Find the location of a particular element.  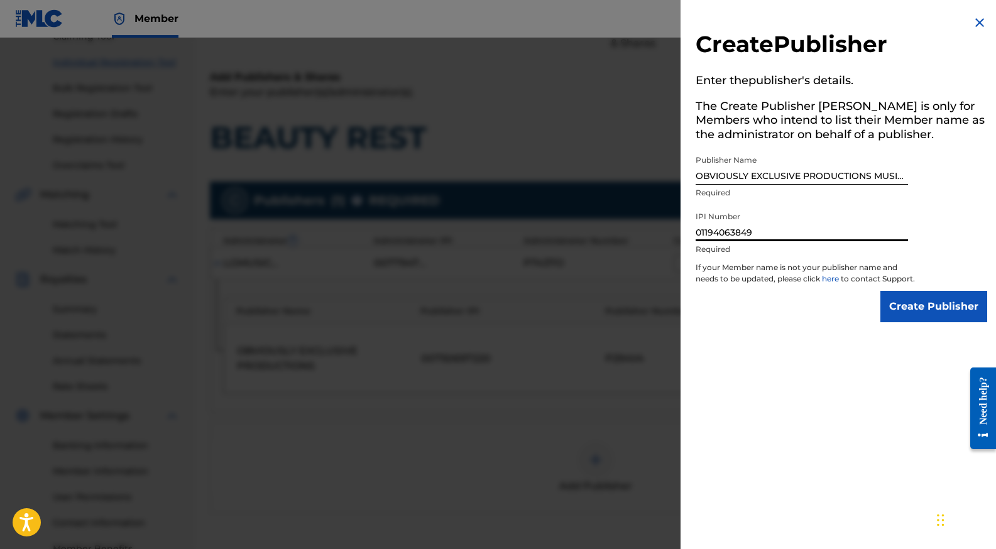

input: Create Publisher is located at coordinates (934, 307).